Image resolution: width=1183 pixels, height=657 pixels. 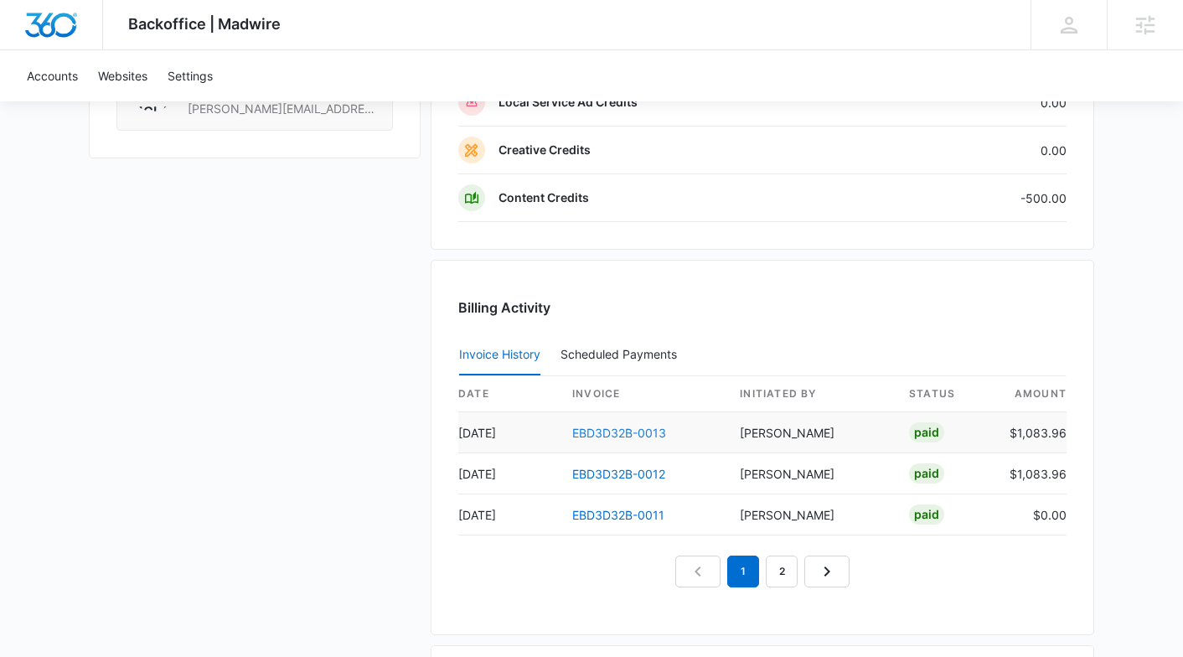 What do you see at coordinates (204, 23) in the screenshot?
I see `span: Backoffice | Madwire` at bounding box center [204, 23].